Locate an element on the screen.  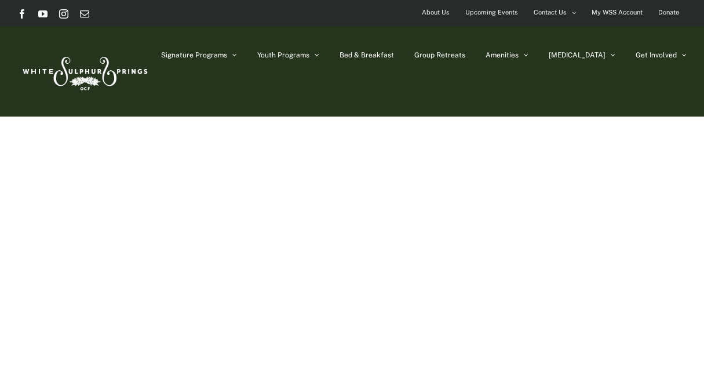
span: Donate is located at coordinates (669, 12).